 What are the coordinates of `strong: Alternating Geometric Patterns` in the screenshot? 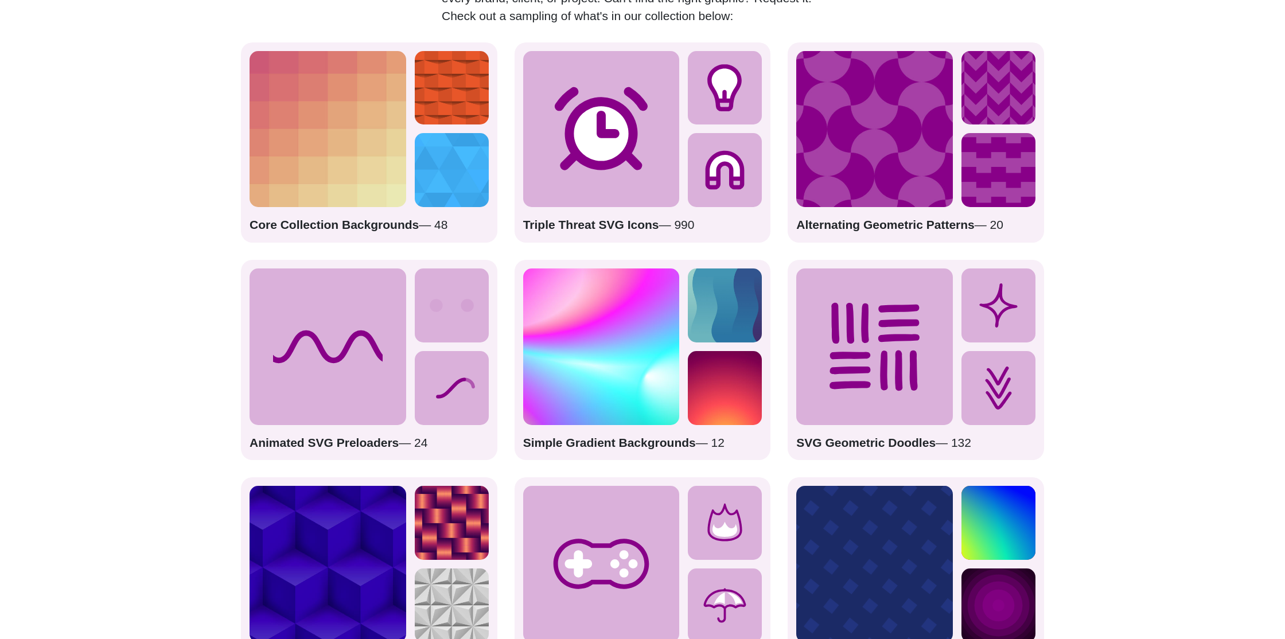 It's located at (885, 224).